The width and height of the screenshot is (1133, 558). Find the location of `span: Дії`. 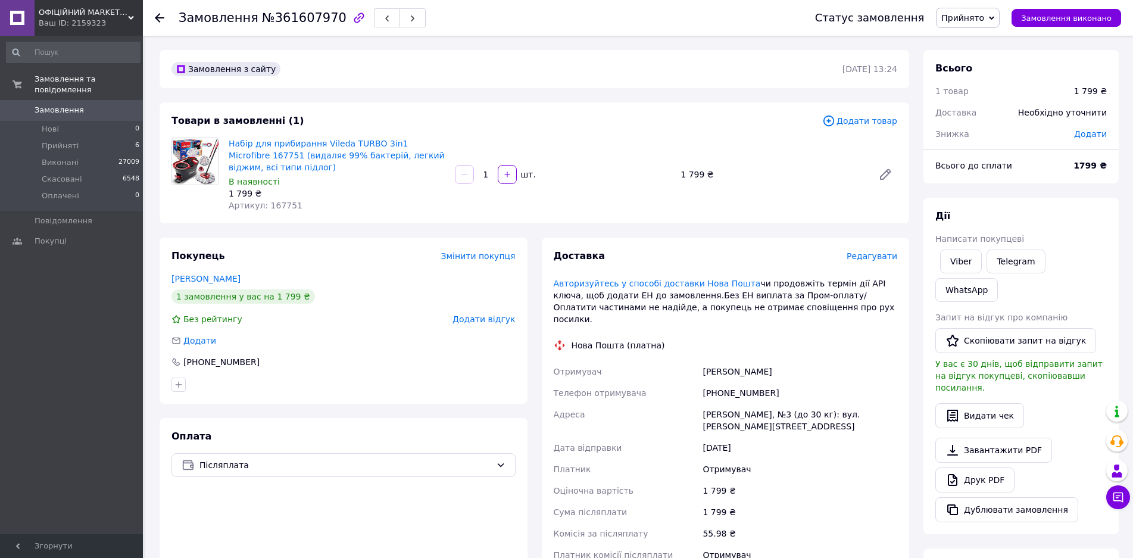

span: Дії is located at coordinates (942, 216).